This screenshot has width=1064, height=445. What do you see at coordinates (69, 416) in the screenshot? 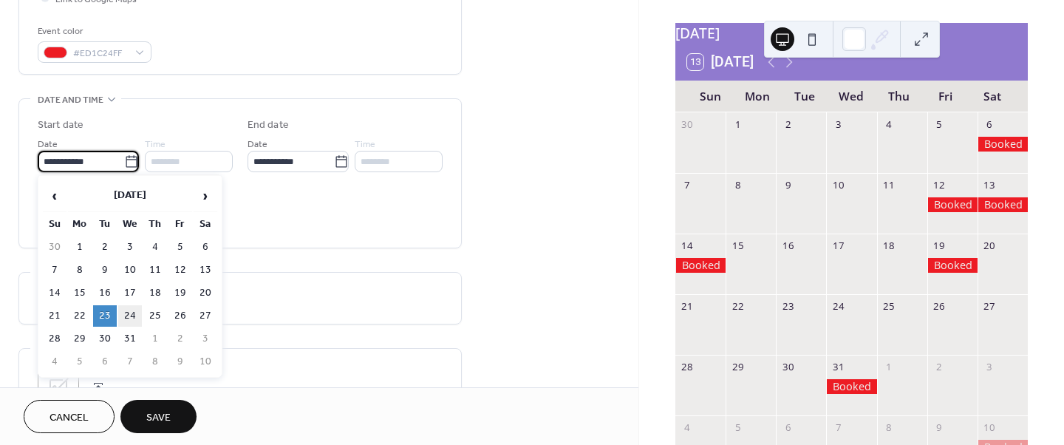
I see `a: Cancel` at bounding box center [69, 416].